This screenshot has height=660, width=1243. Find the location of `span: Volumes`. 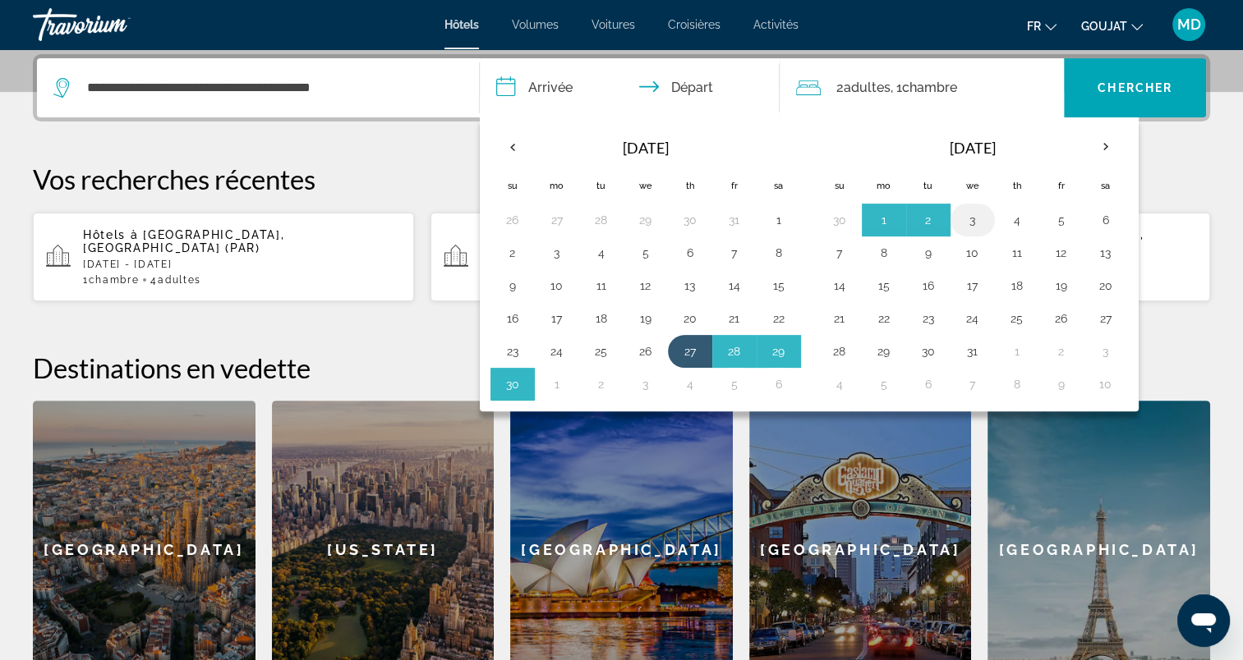

span: Volumes is located at coordinates (535, 25).